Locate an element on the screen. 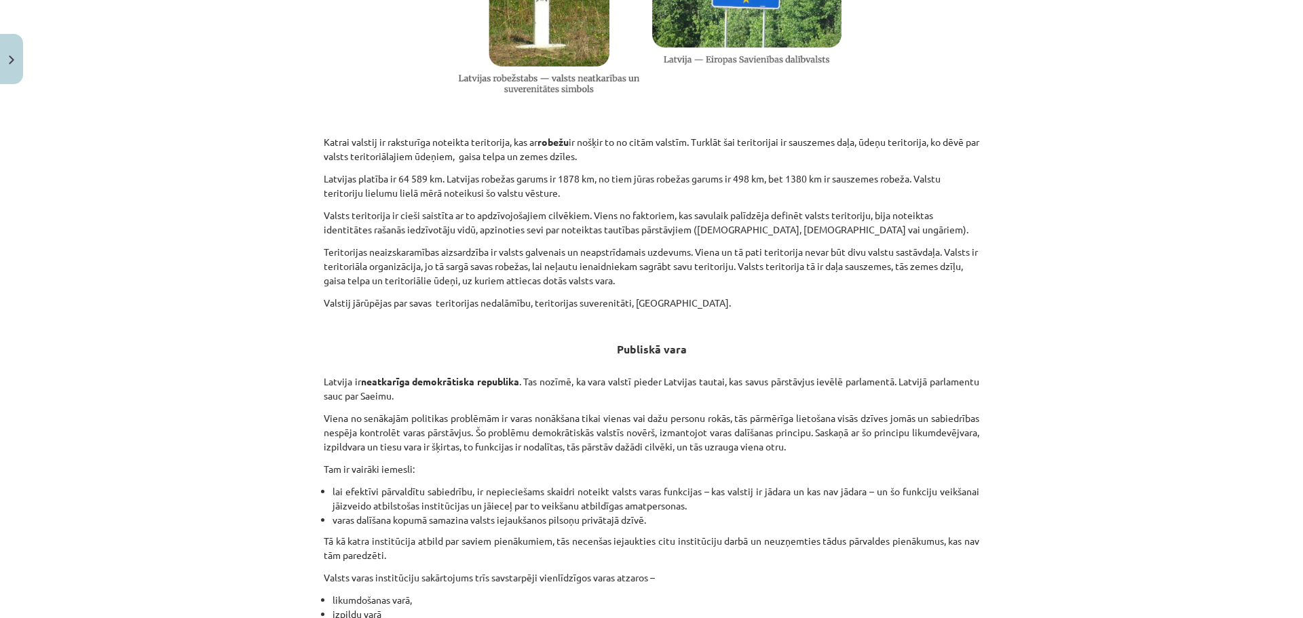 This screenshot has height=618, width=1303. p: Valsts varas institūciju sakārtojums trīs savstarpēji vienlīdzīgos varas atzaros – is located at coordinates (651, 577).